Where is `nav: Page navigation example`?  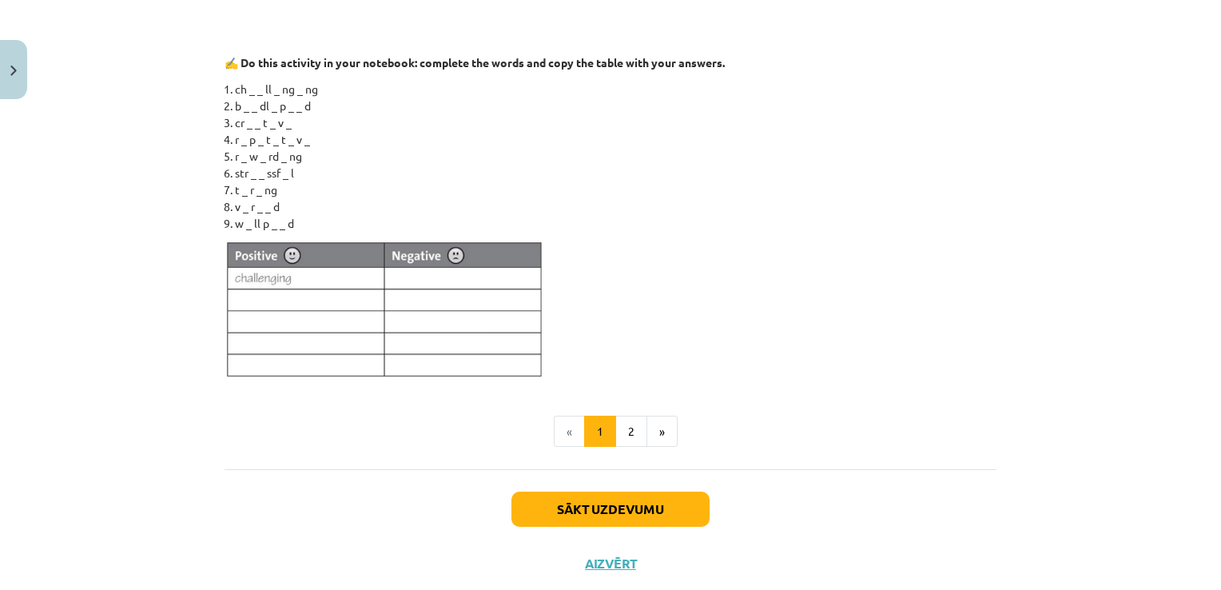
nav: Page navigation example is located at coordinates (611, 432).